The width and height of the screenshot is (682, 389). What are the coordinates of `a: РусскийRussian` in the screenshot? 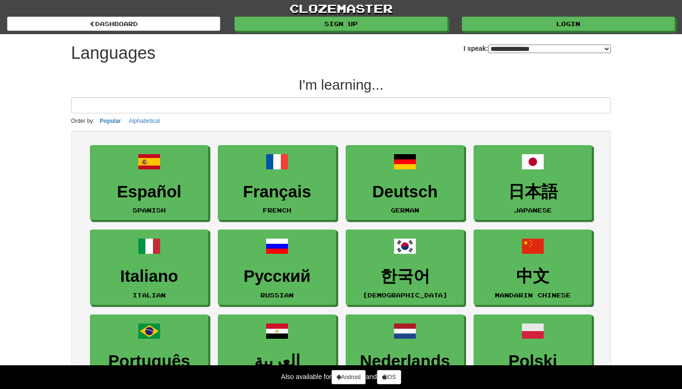 It's located at (277, 267).